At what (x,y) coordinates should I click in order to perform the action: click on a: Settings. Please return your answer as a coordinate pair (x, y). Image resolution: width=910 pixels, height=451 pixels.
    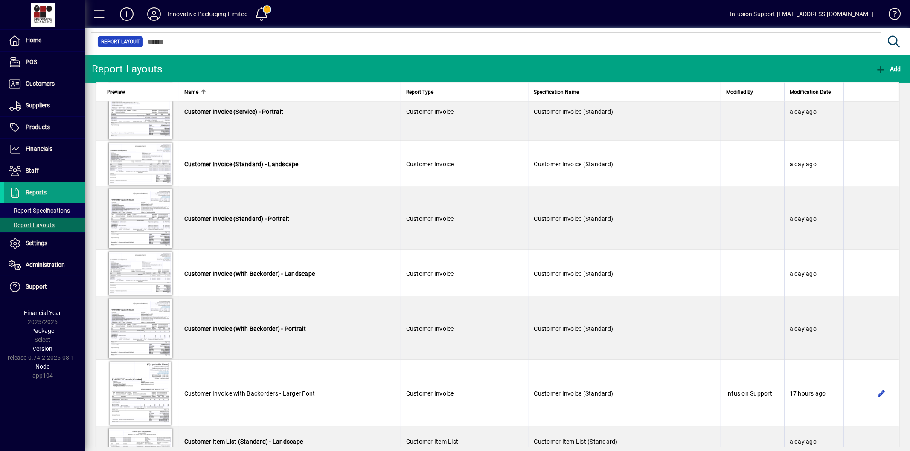
    Looking at the image, I should click on (45, 244).